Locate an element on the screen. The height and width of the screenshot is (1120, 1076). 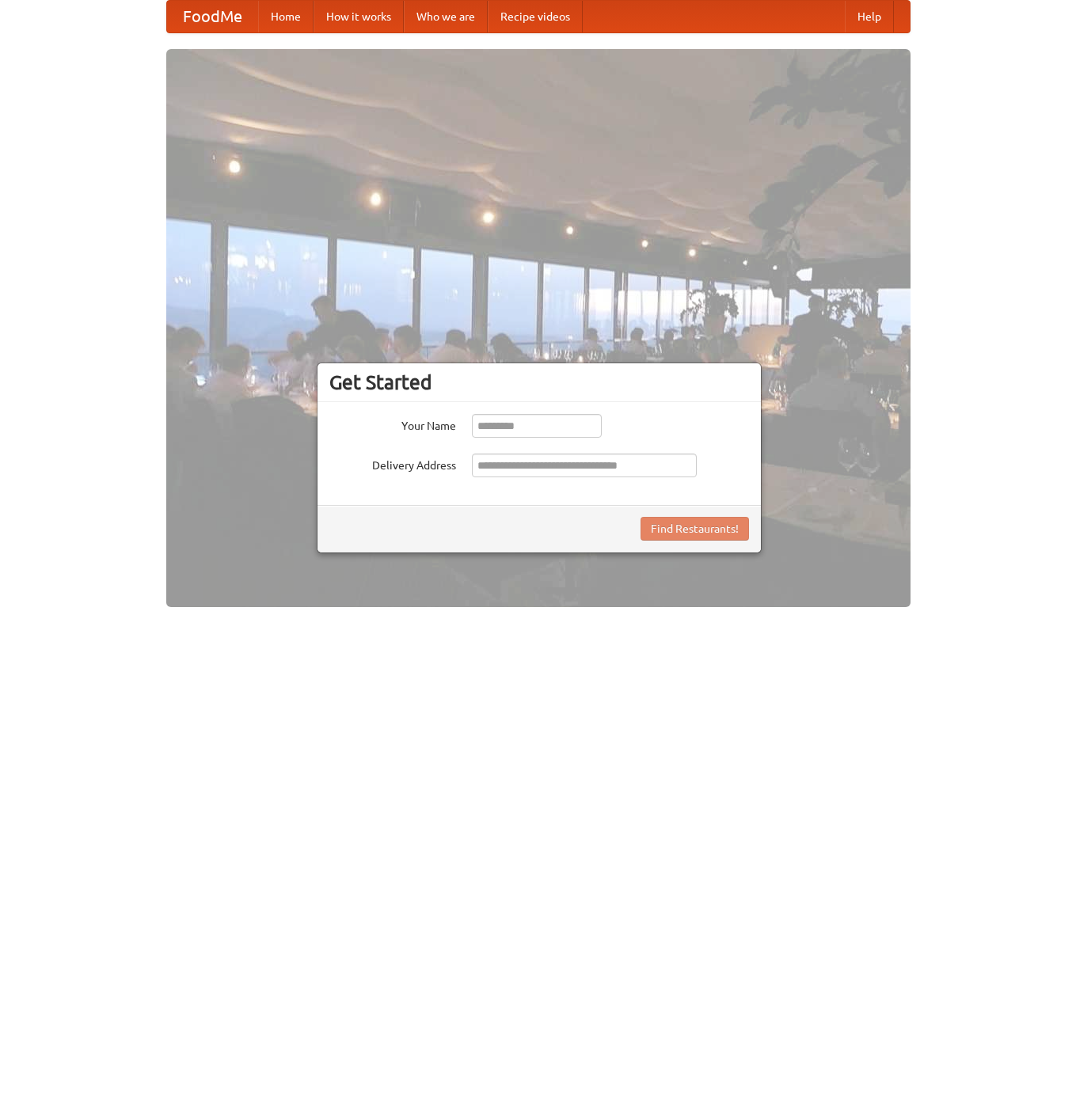
a: How it works is located at coordinates (358, 17).